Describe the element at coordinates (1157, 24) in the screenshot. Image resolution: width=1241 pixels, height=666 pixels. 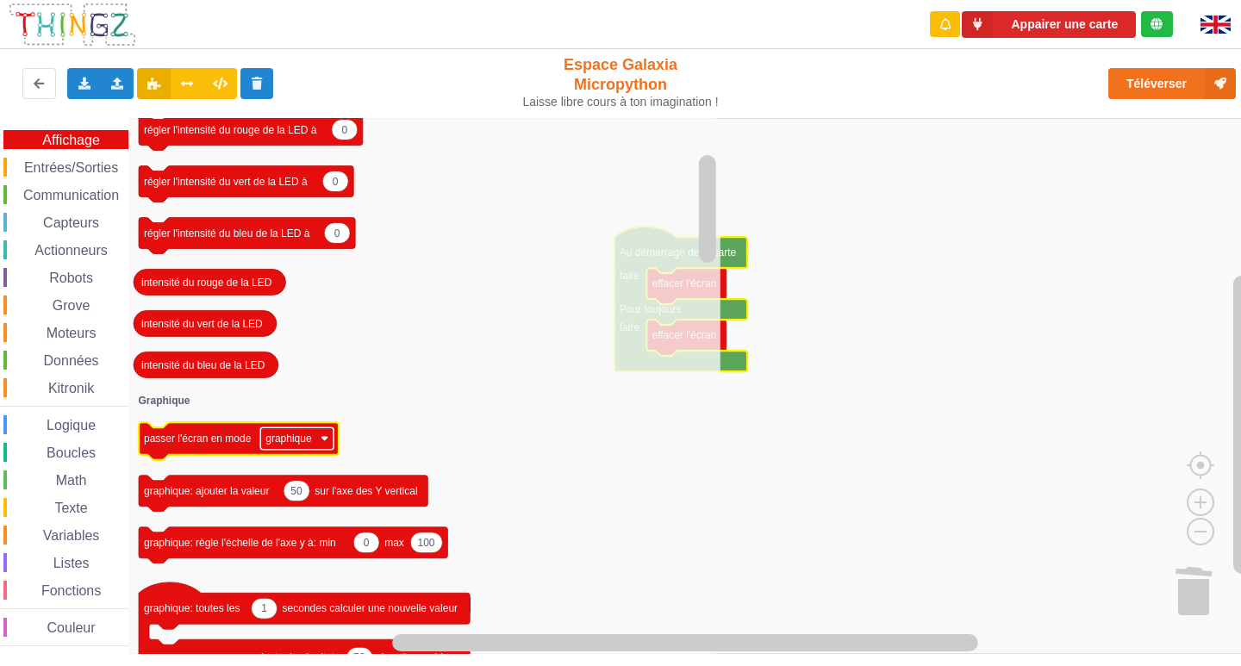
I see `div: Tu es connecté au serveur de création de Thingz` at that location.